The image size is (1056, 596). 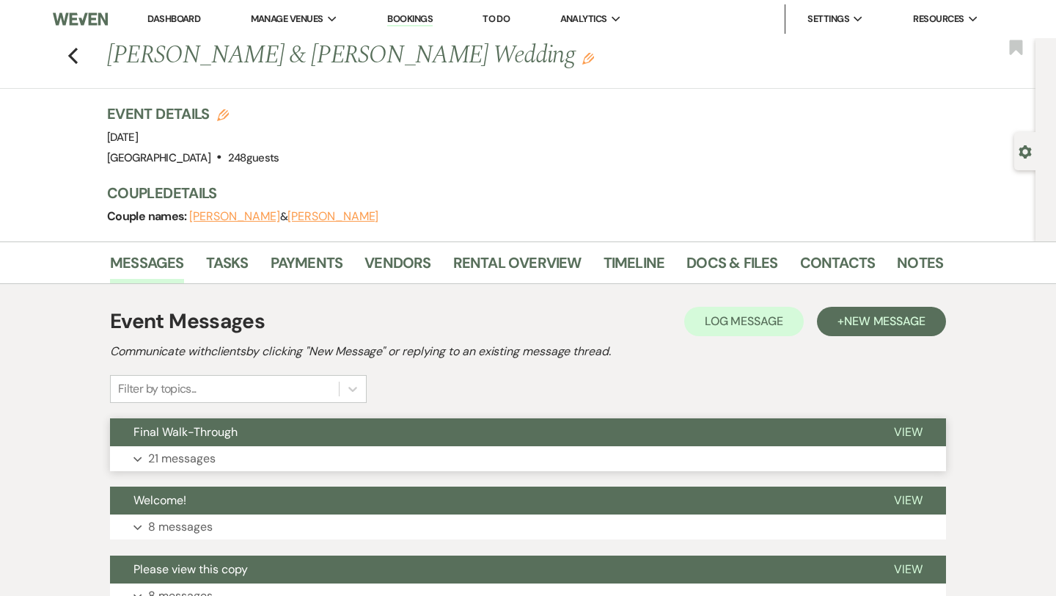 I want to click on a: Payments, so click(x=307, y=267).